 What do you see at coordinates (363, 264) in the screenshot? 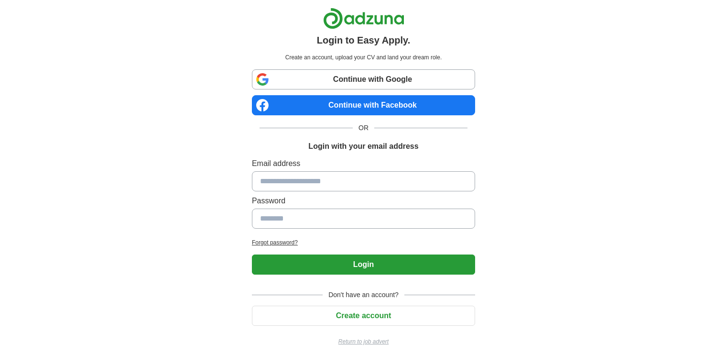
I see `button: Login` at bounding box center [363, 264].